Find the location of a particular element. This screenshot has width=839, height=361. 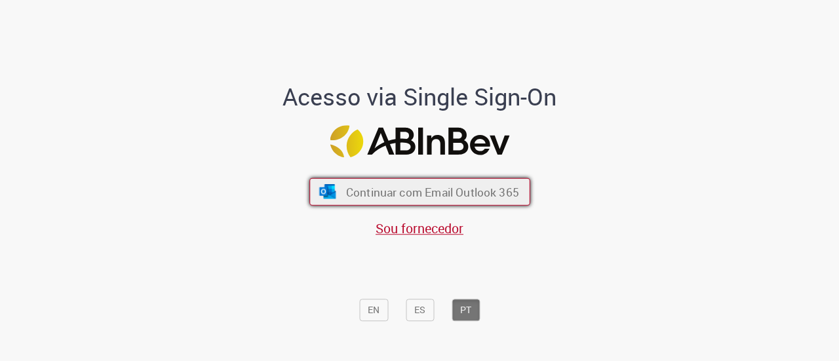

span: Sou fornecedor is located at coordinates (419, 228).